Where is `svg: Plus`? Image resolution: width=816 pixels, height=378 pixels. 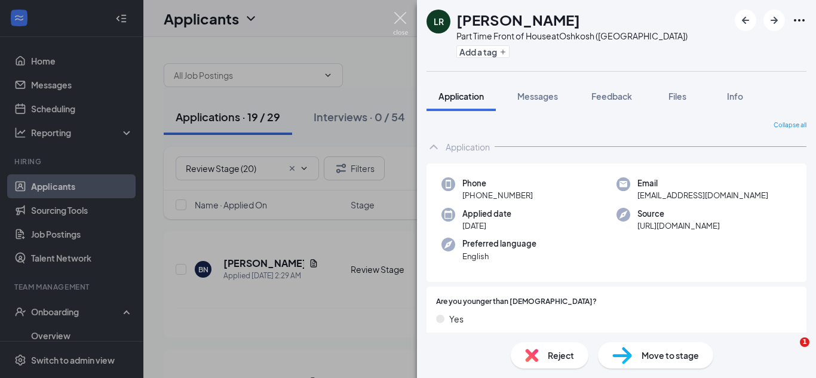 svg: Plus is located at coordinates (503, 52).